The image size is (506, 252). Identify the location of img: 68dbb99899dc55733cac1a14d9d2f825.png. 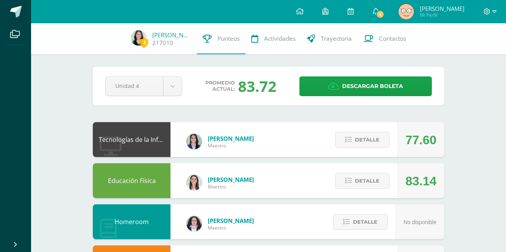
(194, 183).